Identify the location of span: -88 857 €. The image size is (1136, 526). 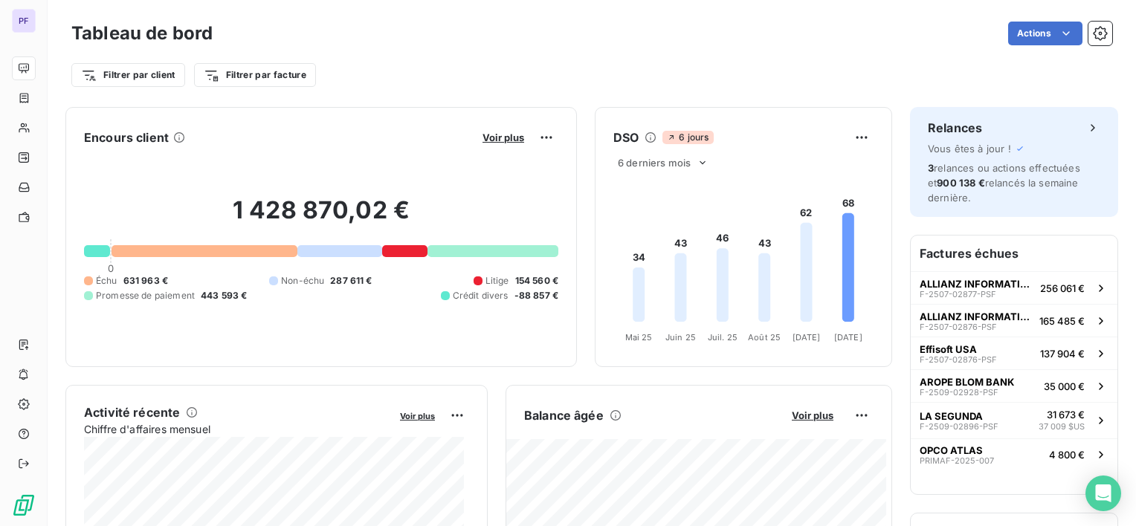
(536, 296).